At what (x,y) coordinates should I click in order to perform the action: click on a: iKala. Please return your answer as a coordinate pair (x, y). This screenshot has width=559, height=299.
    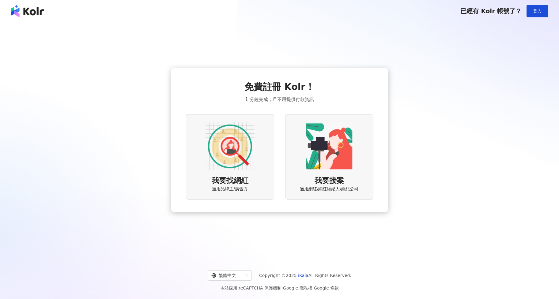
    Looking at the image, I should click on (303, 276).